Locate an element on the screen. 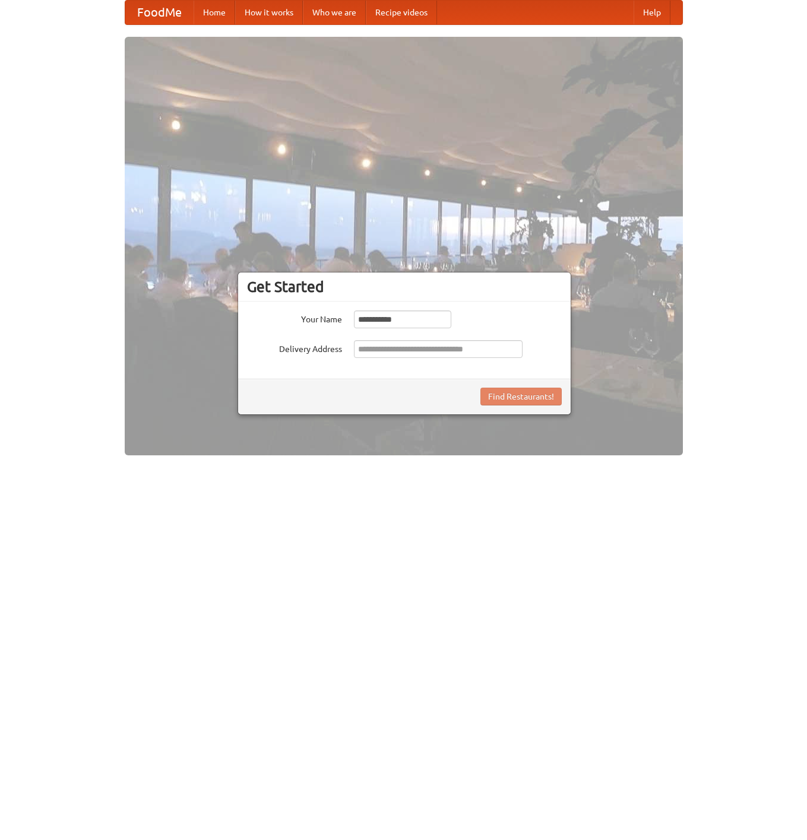 This screenshot has height=840, width=807. a: Recipe videos is located at coordinates (401, 12).